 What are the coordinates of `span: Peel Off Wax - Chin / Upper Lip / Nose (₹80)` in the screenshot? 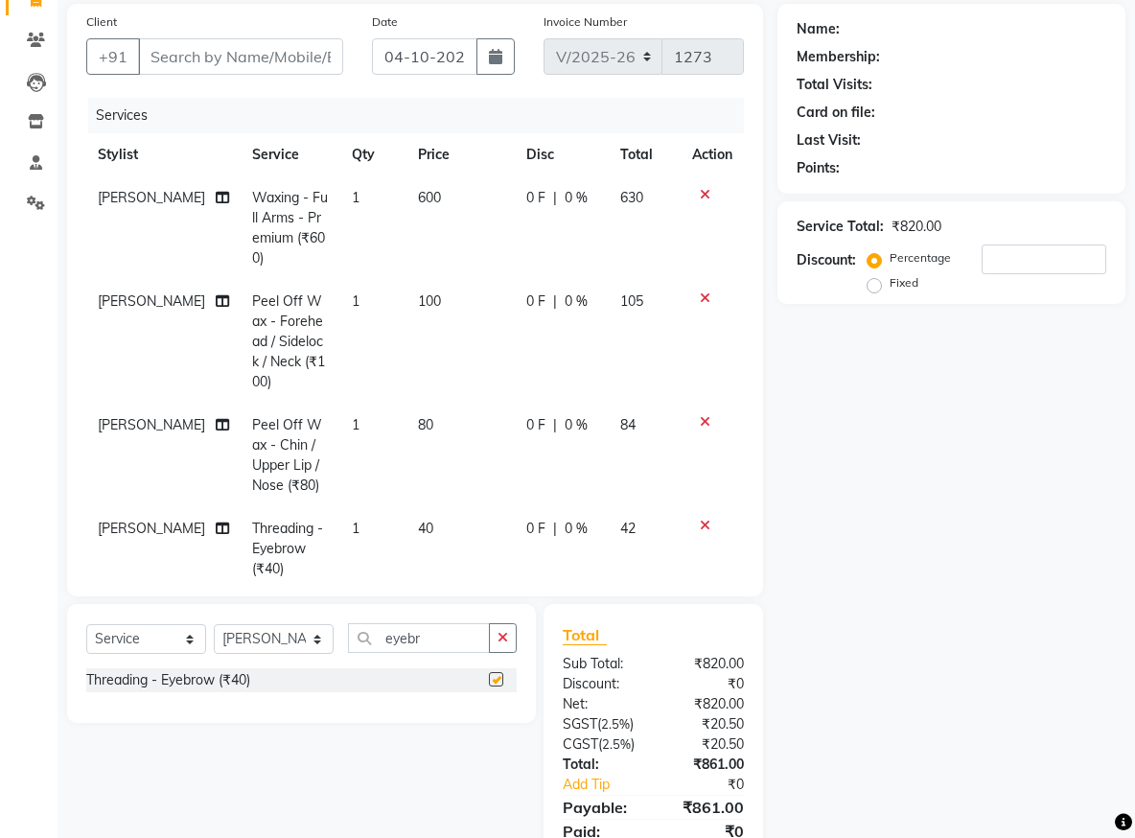 It's located at (287, 454).